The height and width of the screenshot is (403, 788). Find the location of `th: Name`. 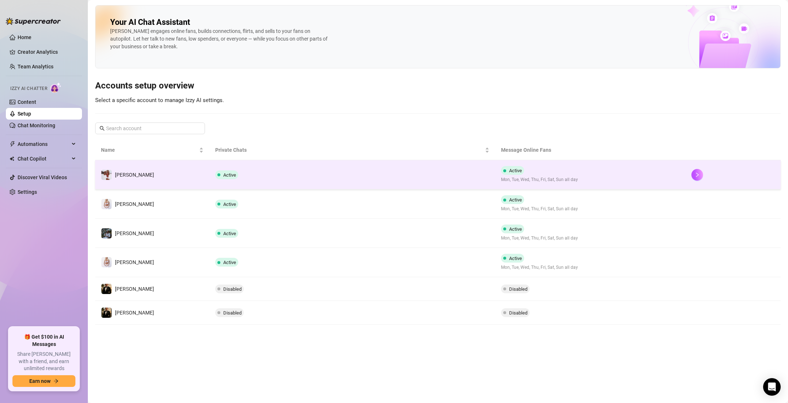

th: Name is located at coordinates (152, 150).